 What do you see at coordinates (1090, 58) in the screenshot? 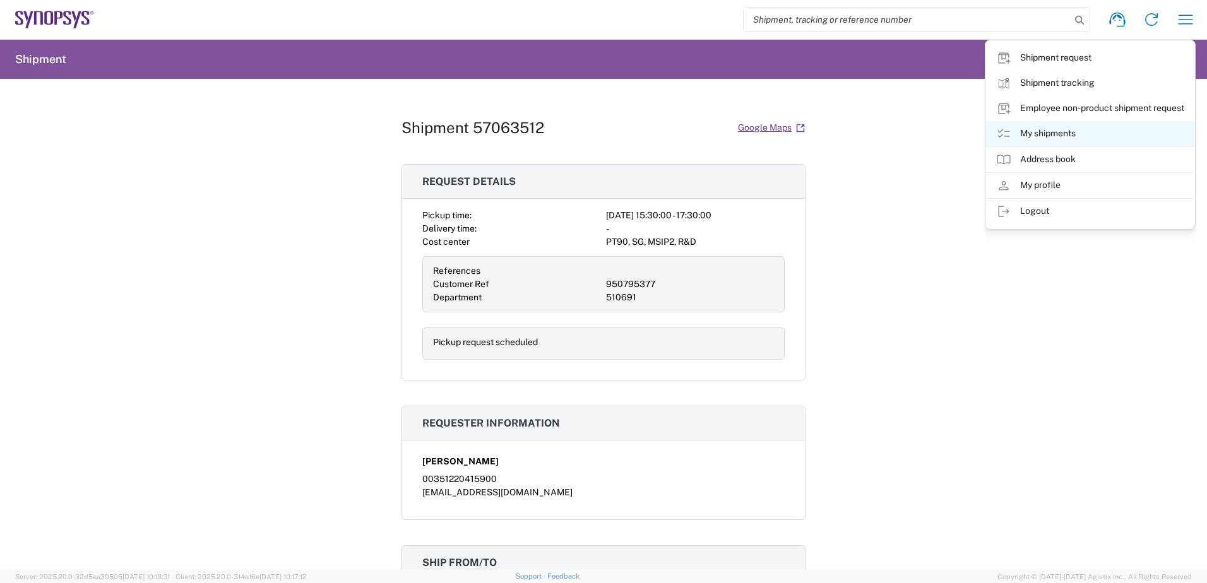
I see `a: Shipment request` at bounding box center [1090, 58].